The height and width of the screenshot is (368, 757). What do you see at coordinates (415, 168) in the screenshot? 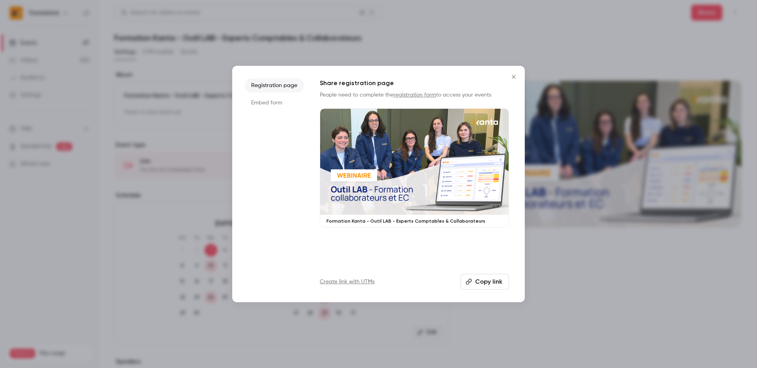
I see `a: Formation Kanta - Outil LAB - Experts Comptables & Collaborateurs` at bounding box center [415, 168].